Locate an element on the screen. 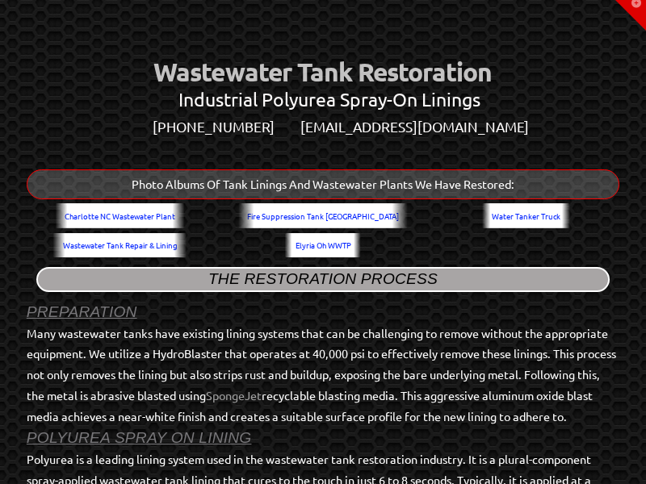 Image resolution: width=646 pixels, height=484 pixels. a: Charlotte NC Wastewater Plant is located at coordinates (119, 216).